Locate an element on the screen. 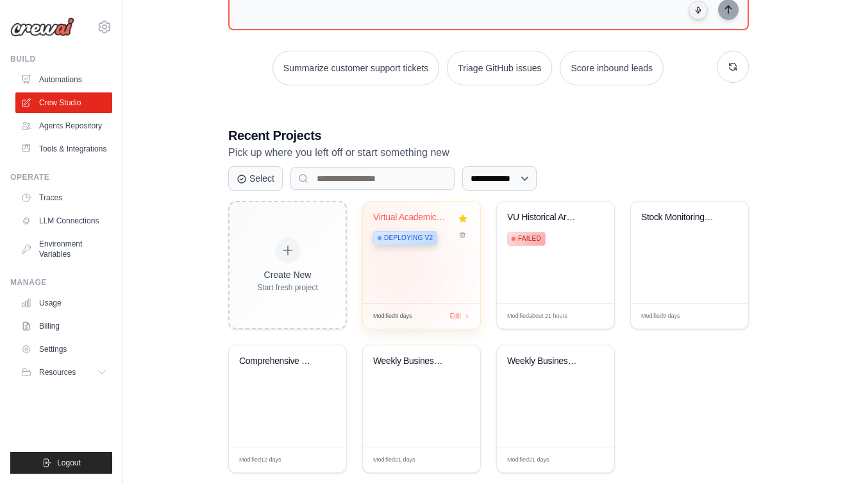  button: Select is located at coordinates (255, 178).